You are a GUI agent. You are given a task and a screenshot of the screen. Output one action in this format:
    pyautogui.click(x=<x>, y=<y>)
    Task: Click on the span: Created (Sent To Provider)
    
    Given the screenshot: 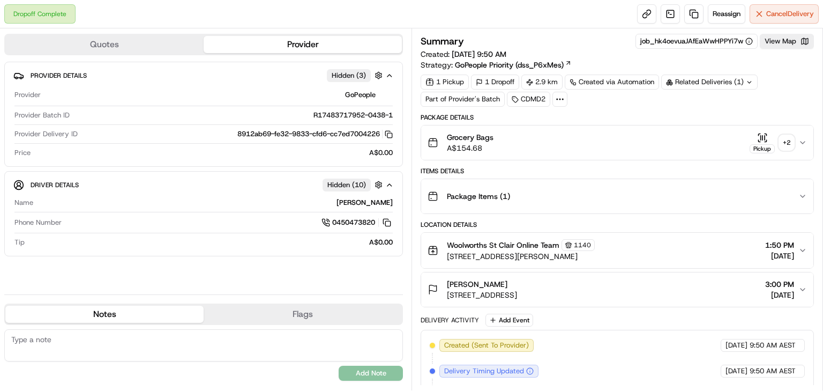 What is the action you would take?
    pyautogui.click(x=487, y=345)
    